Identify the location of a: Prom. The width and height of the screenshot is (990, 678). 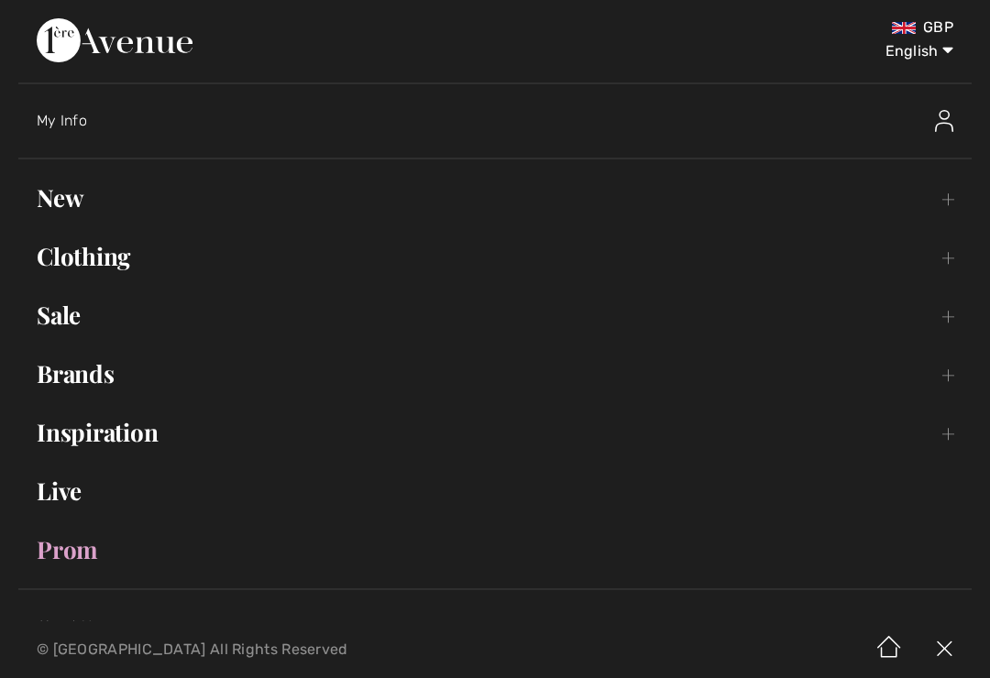
(495, 550).